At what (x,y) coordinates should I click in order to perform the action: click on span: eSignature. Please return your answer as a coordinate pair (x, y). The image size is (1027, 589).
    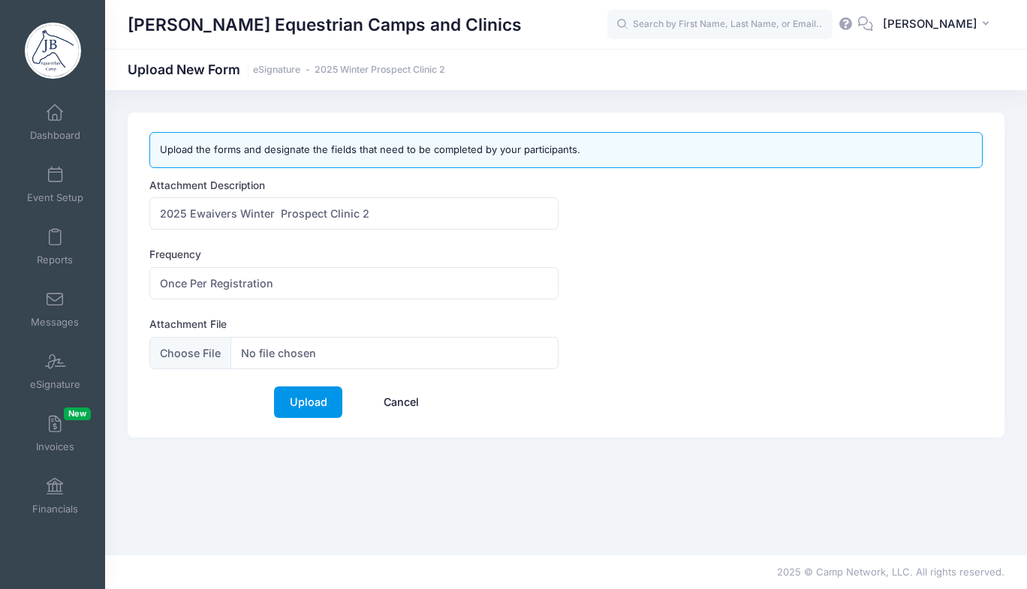
    Looking at the image, I should click on (55, 384).